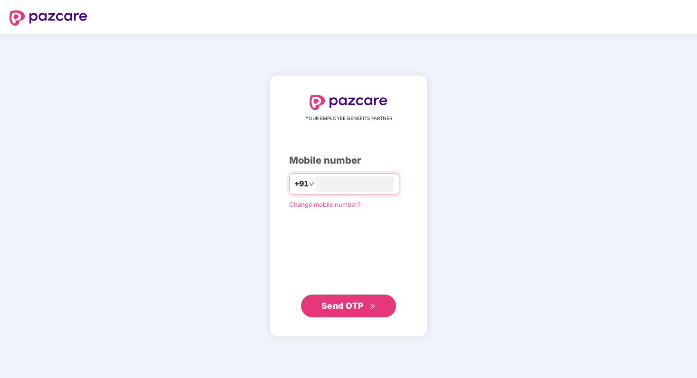 This screenshot has height=378, width=697. I want to click on span: +91, so click(301, 184).